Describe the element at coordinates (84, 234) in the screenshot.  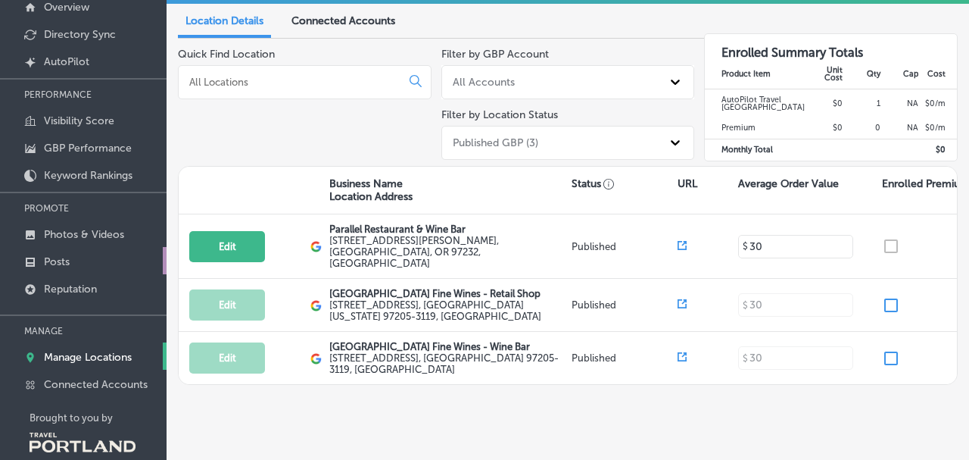
I see `p: Photos & Videos` at that location.